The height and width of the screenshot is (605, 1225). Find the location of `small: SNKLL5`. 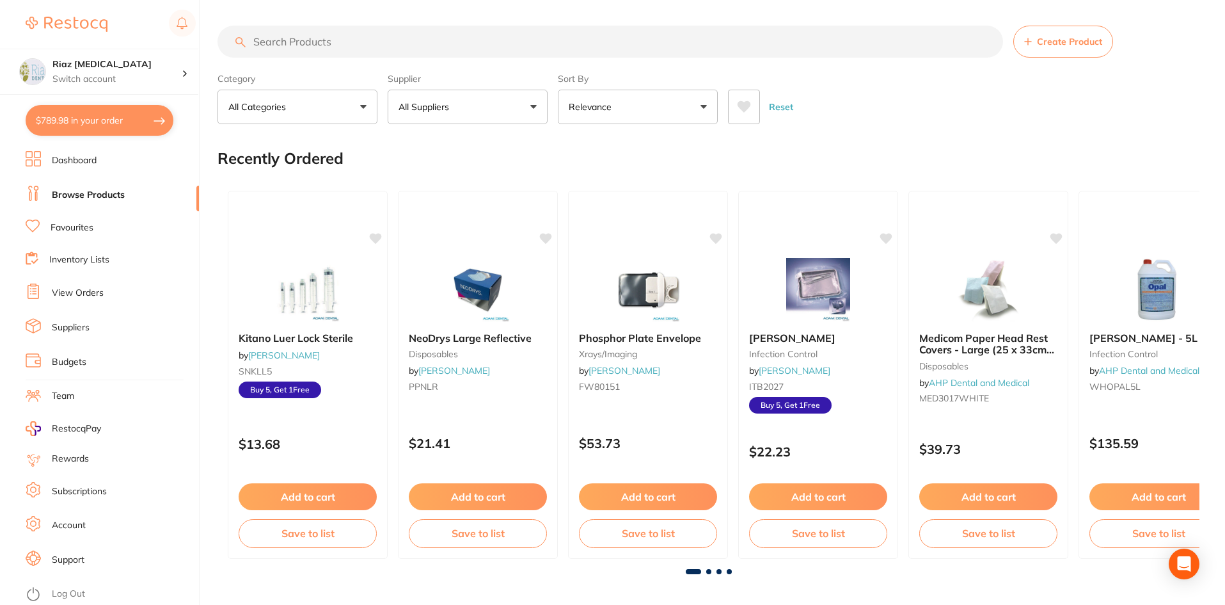

small: SNKLL5 is located at coordinates (308, 371).